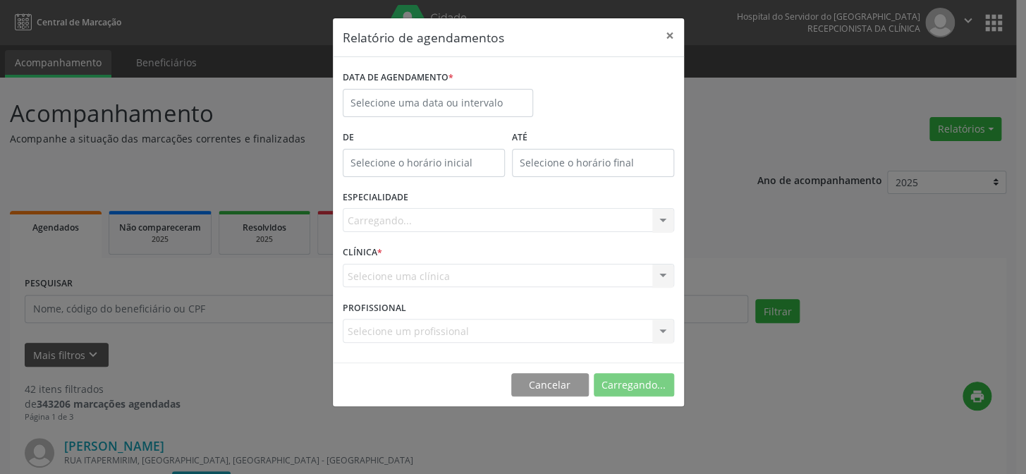  Describe the element at coordinates (634, 385) in the screenshot. I see `button: Carregando...` at that location.